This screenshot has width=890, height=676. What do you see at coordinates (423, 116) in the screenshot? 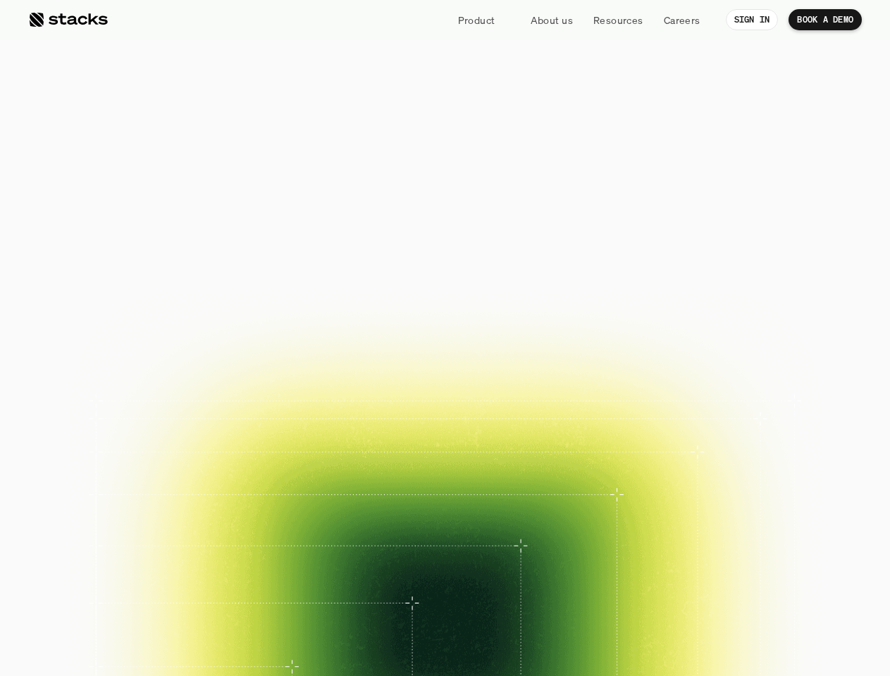
I see `span: financial` at bounding box center [423, 116].